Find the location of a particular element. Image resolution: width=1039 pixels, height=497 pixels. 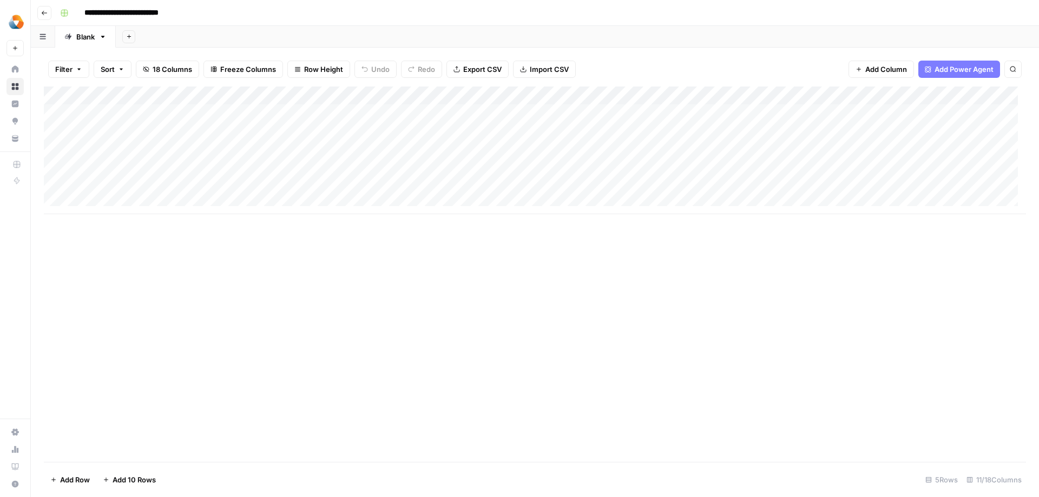

div: 11/18 Columns is located at coordinates (994, 480).